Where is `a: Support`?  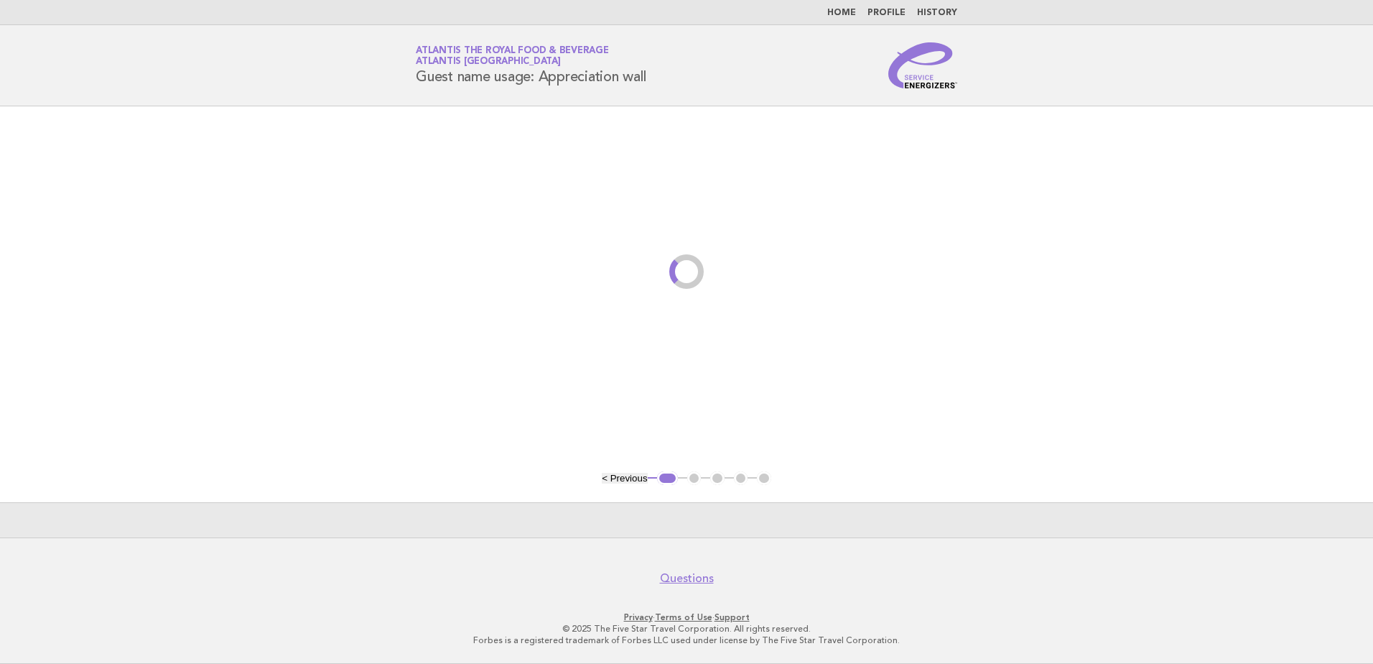
a: Support is located at coordinates (732, 617).